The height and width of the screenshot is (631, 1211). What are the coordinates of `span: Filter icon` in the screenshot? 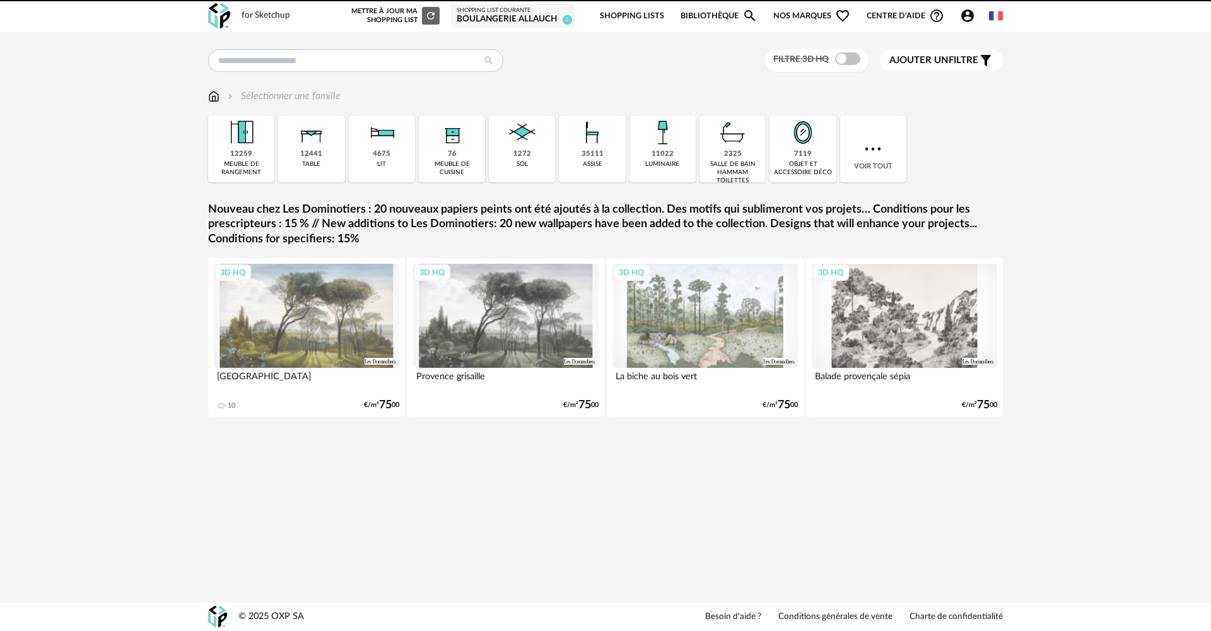 It's located at (986, 61).